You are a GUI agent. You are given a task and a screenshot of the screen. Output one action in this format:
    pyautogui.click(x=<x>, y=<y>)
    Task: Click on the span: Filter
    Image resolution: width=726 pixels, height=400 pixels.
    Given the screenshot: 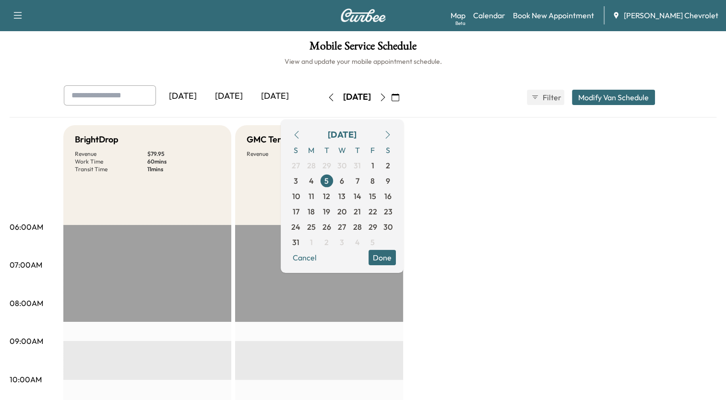 What is the action you would take?
    pyautogui.click(x=551, y=97)
    